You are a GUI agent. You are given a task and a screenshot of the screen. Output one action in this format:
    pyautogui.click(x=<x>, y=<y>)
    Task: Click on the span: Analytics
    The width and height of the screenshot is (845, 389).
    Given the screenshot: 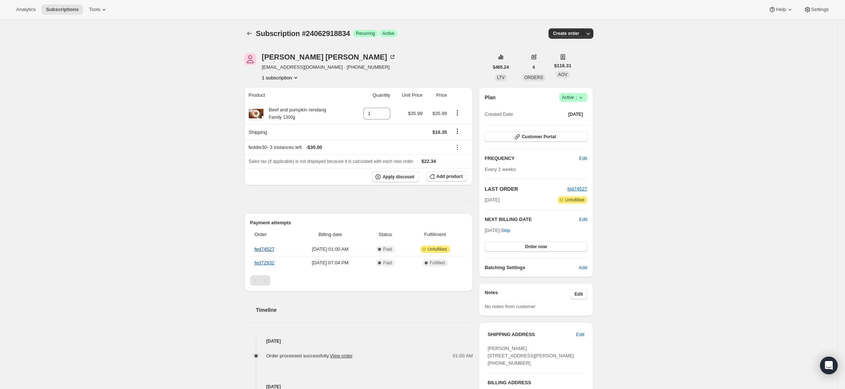 What is the action you would take?
    pyautogui.click(x=26, y=10)
    